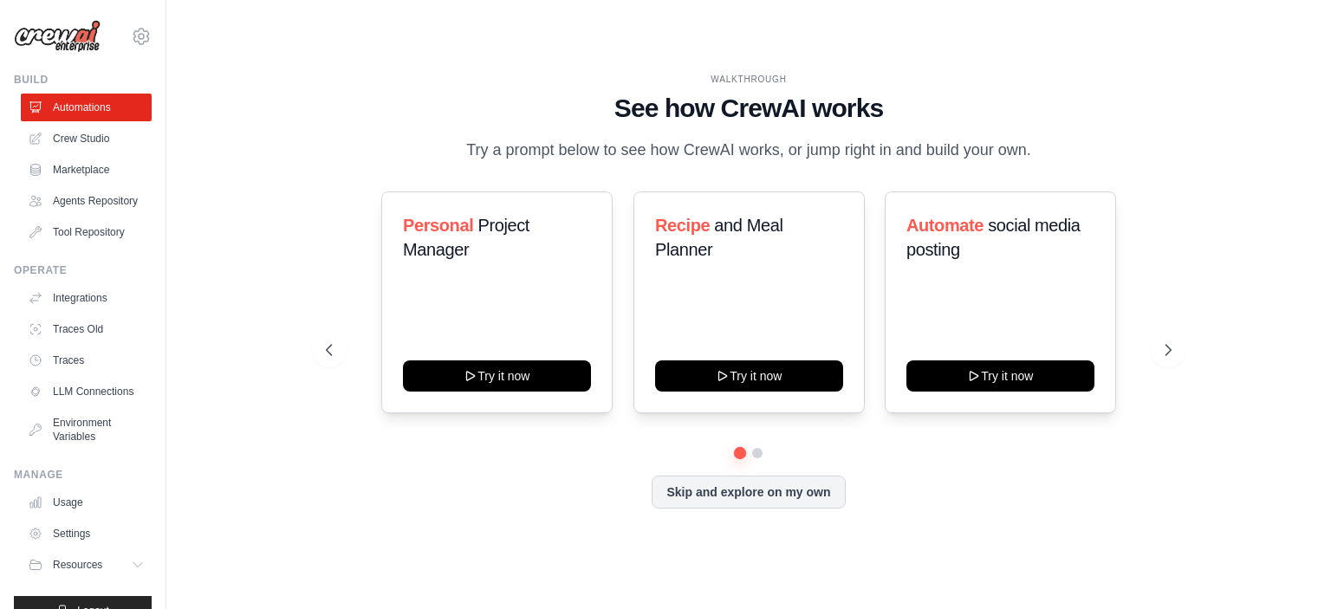 Image resolution: width=1331 pixels, height=609 pixels. Describe the element at coordinates (718, 237) in the screenshot. I see `span: and Meal Planner` at that location.